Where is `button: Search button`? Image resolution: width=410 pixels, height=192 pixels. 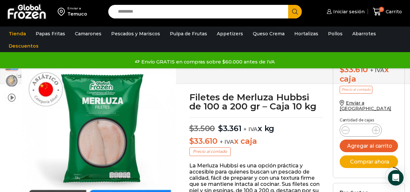 button: Search button is located at coordinates (295, 12).